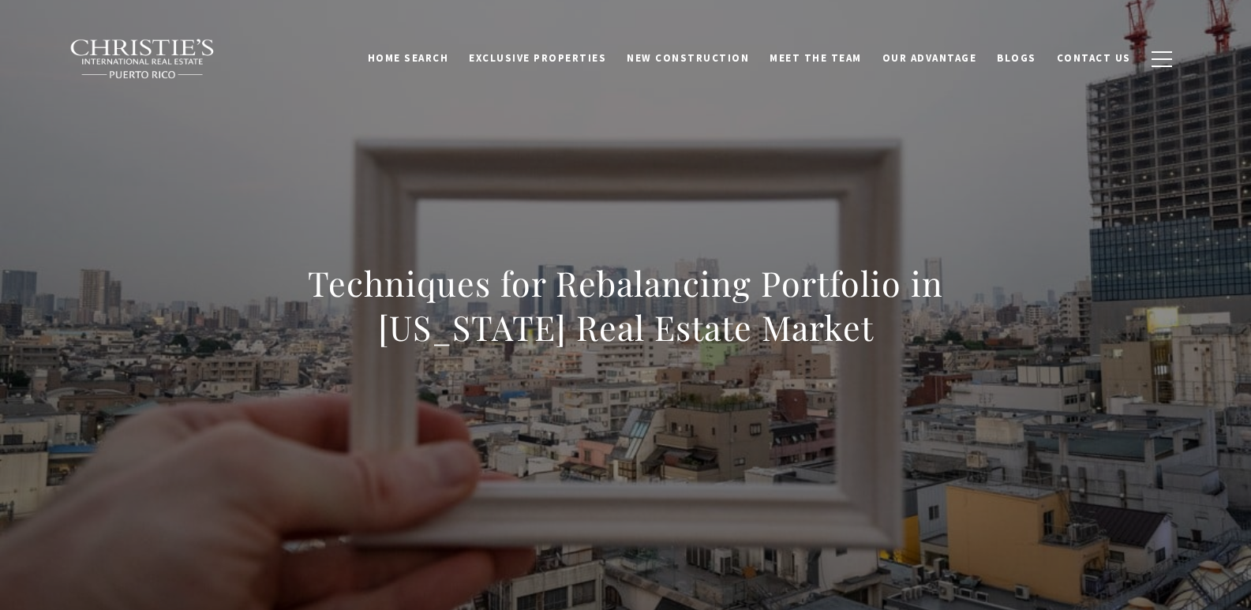  Describe the element at coordinates (1016, 58) in the screenshot. I see `a: Blogs` at that location.